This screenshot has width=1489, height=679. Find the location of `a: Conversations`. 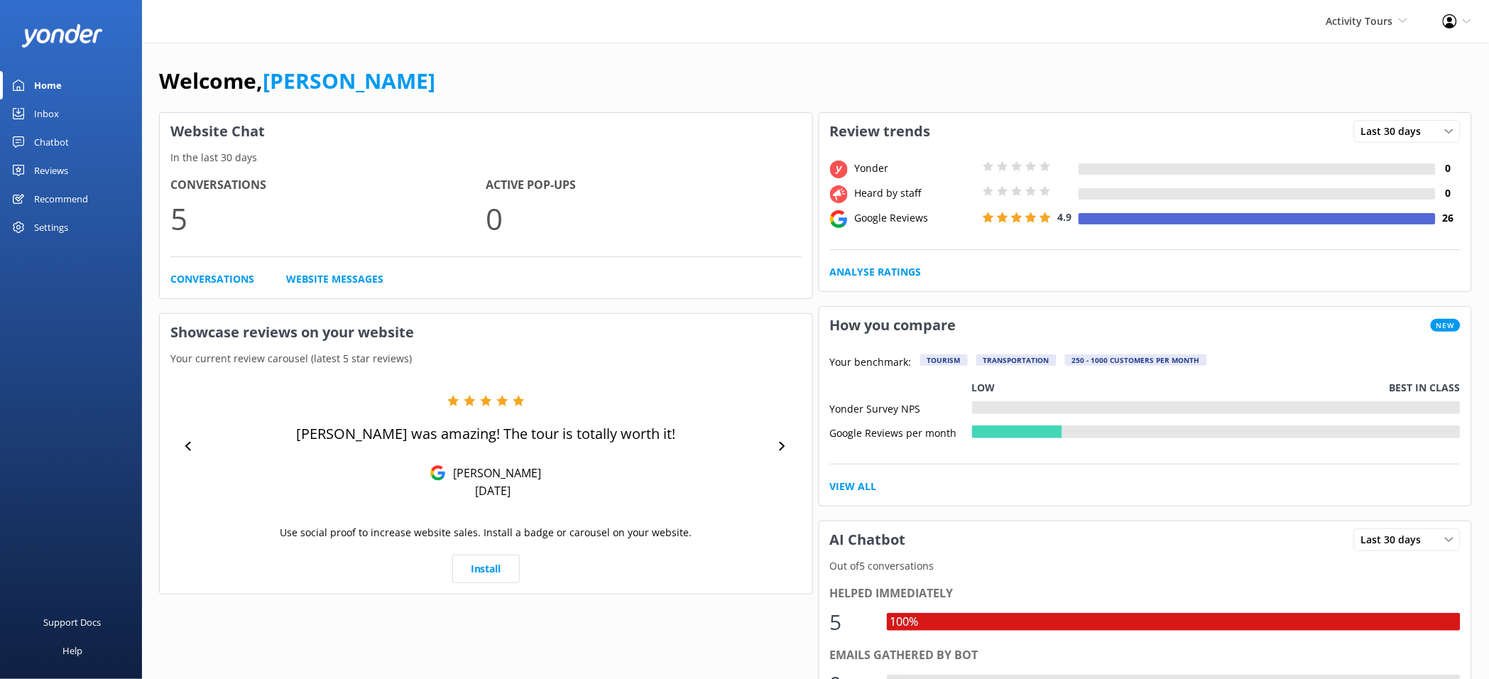

a: Conversations is located at coordinates (212, 279).